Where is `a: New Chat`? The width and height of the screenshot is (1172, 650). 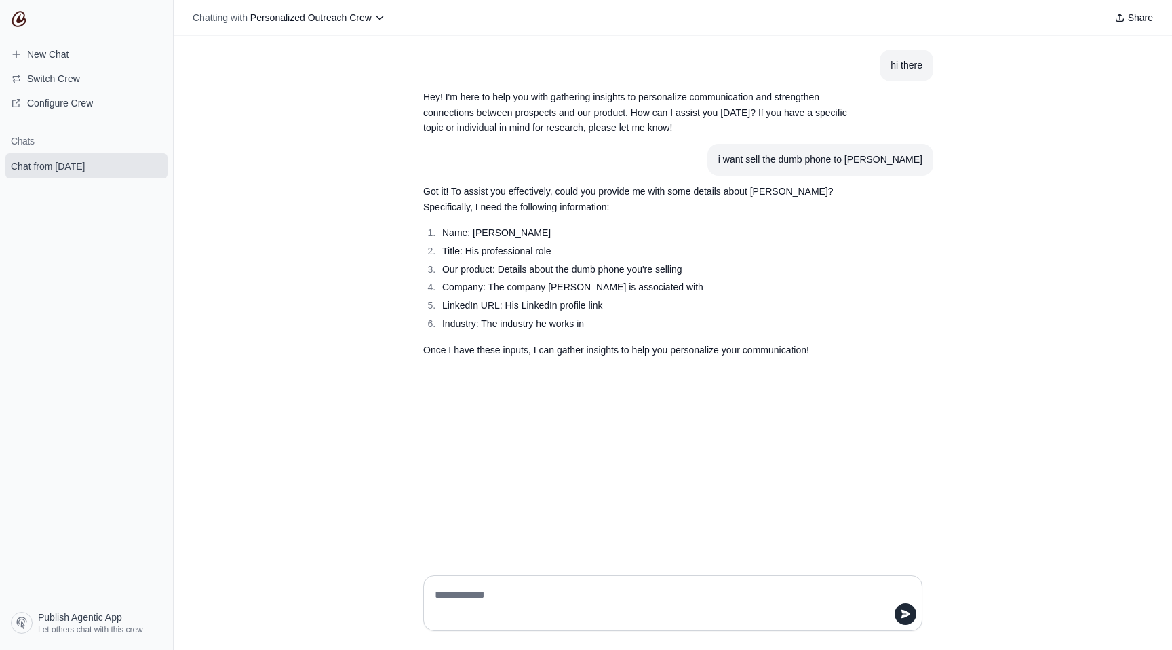
a: New Chat is located at coordinates (86, 54).